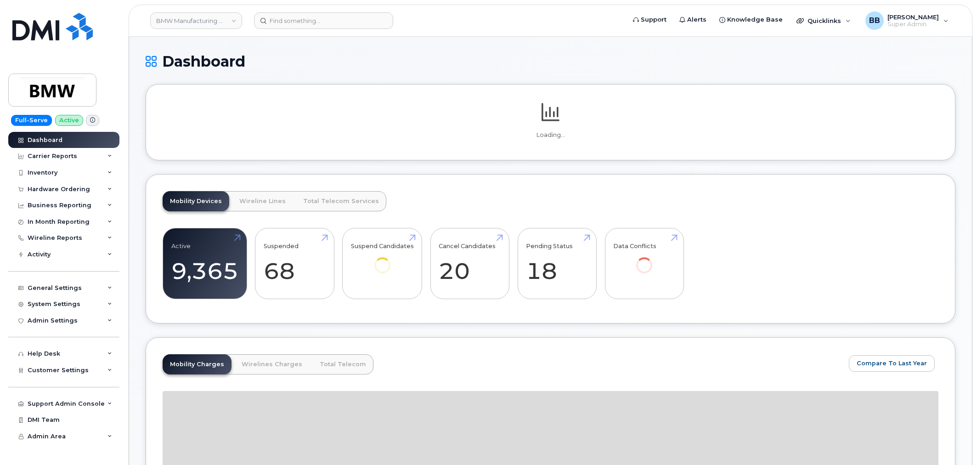 The image size is (977, 465). What do you see at coordinates (892, 363) in the screenshot?
I see `button: Compare To Last Year` at bounding box center [892, 363].